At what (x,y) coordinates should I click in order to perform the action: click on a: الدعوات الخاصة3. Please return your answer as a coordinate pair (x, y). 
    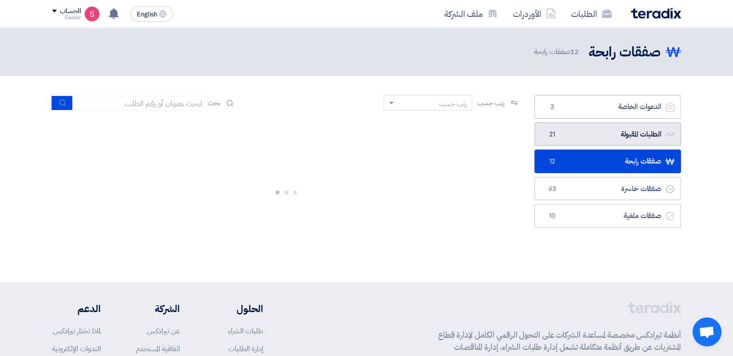
    Looking at the image, I should click on (608, 107).